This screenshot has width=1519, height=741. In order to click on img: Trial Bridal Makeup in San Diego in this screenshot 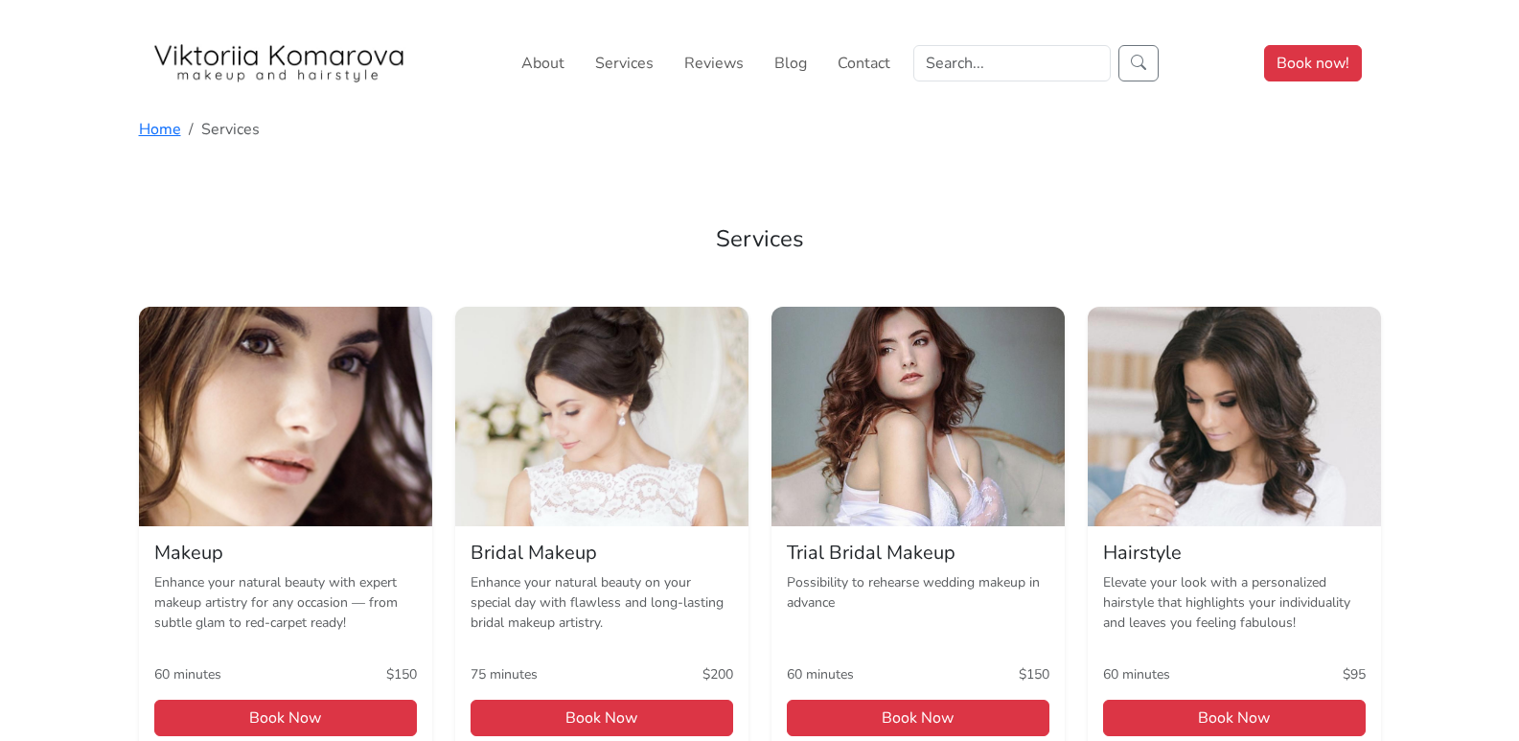, I will do `click(918, 417)`.